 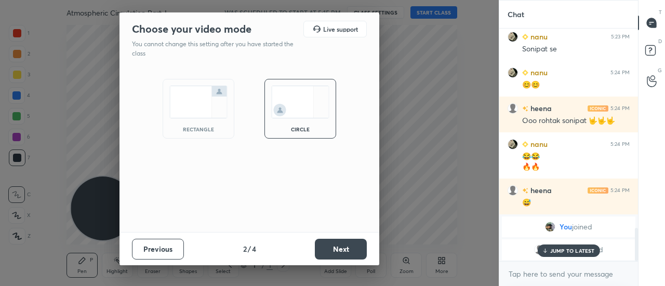 What do you see at coordinates (576, 49) in the screenshot?
I see `div: Sonipat se` at bounding box center [576, 49].